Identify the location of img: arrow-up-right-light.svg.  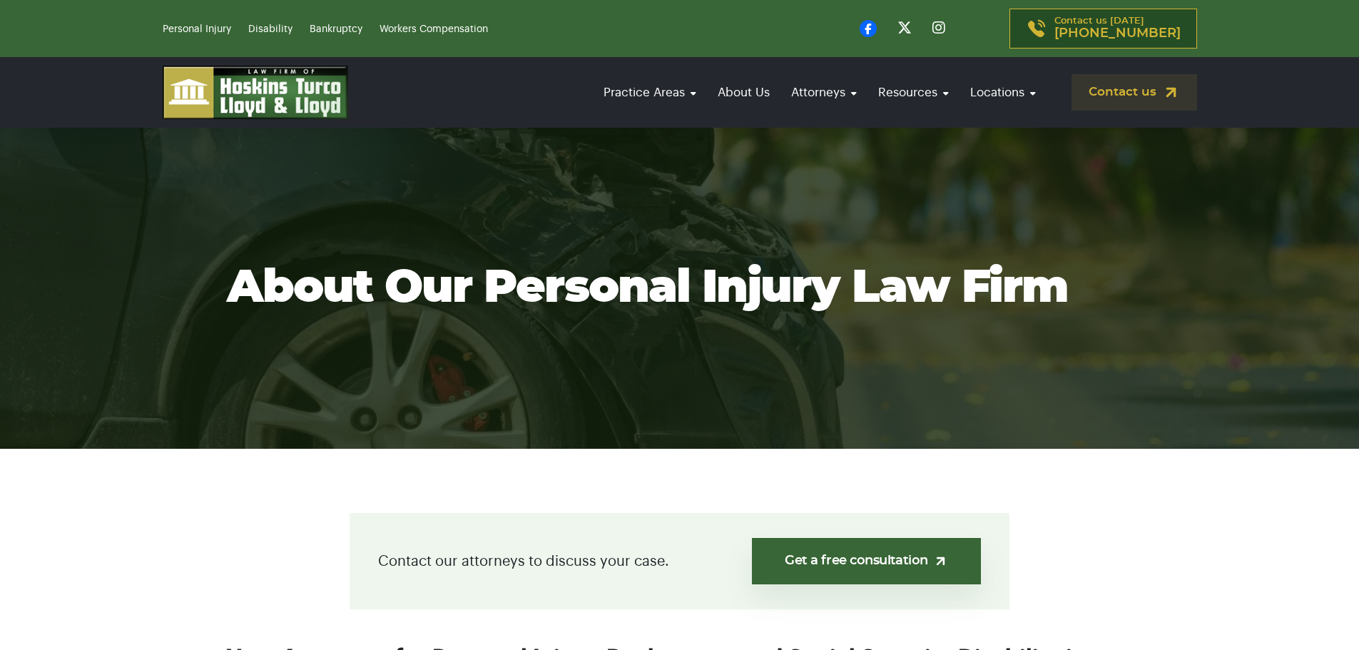
(940, 561).